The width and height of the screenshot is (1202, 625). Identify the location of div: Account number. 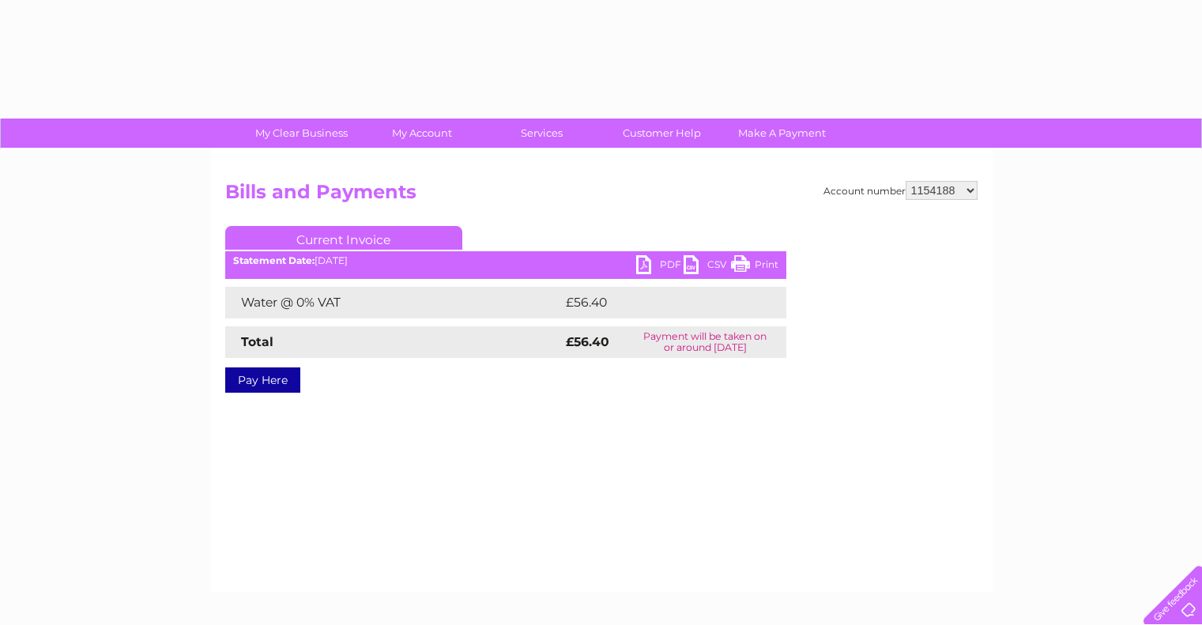
(900, 190).